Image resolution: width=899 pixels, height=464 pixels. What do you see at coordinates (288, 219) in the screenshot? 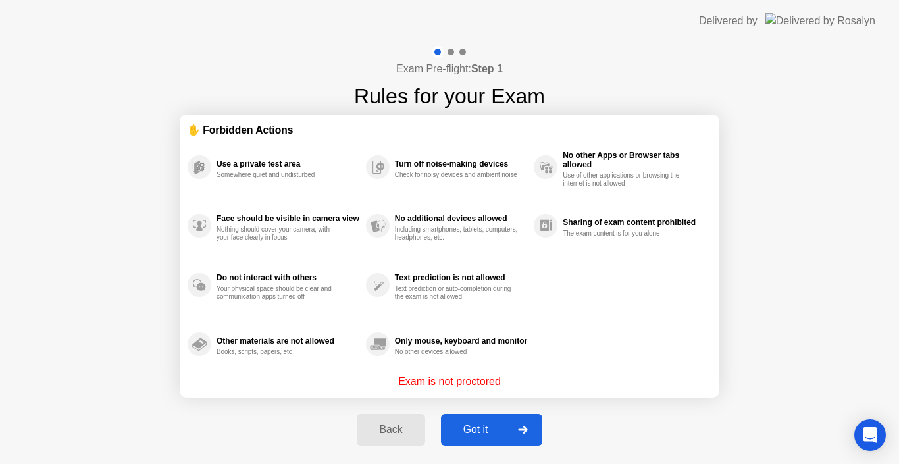
I see `div: Face should be visible in camera view` at bounding box center [288, 219].